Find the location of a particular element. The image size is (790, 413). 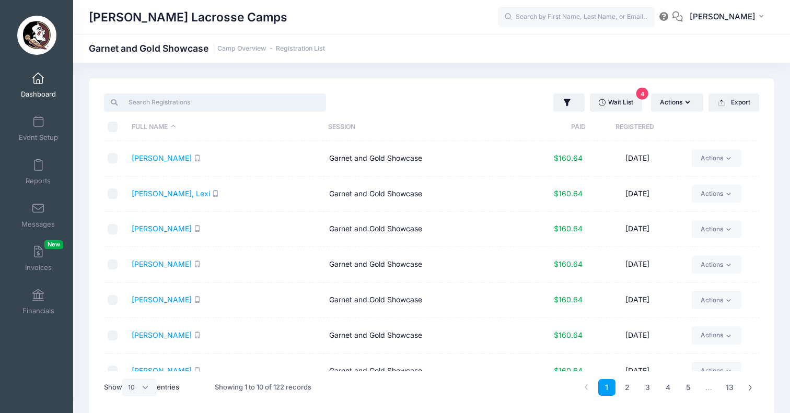

th: Full Name: activate to sort column descending is located at coordinates (225, 127).